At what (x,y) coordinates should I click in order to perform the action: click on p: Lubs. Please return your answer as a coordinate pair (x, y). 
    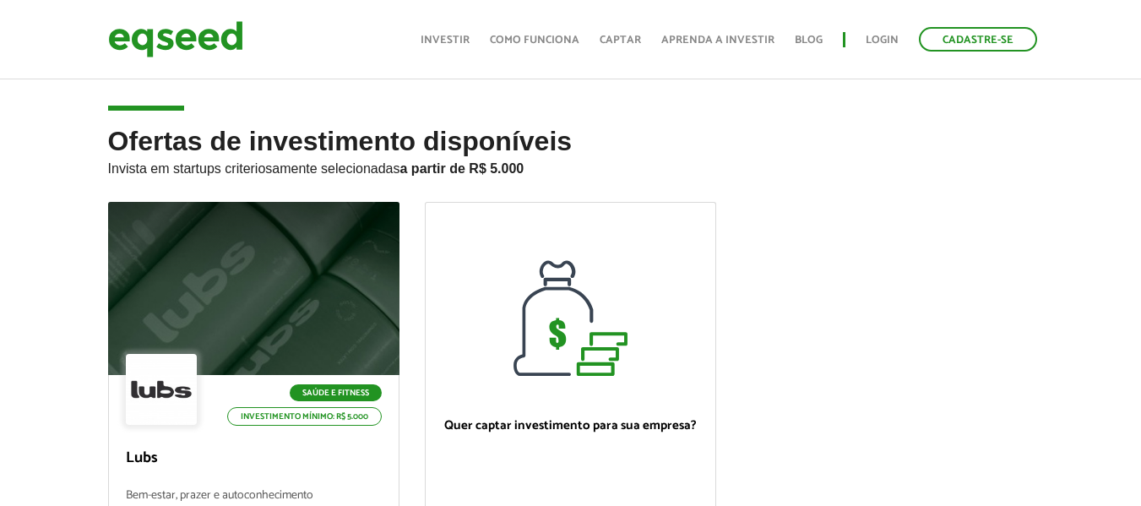
    Looking at the image, I should click on (253, 459).